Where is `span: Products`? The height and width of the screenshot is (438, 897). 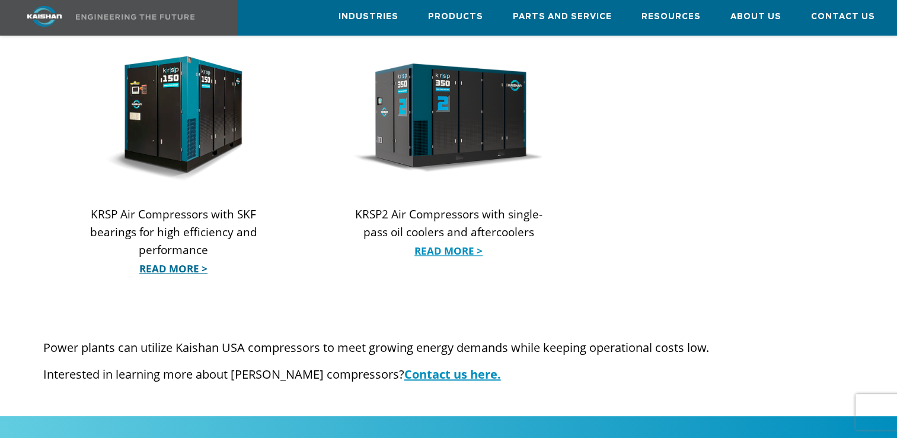
span: Products is located at coordinates (455, 17).